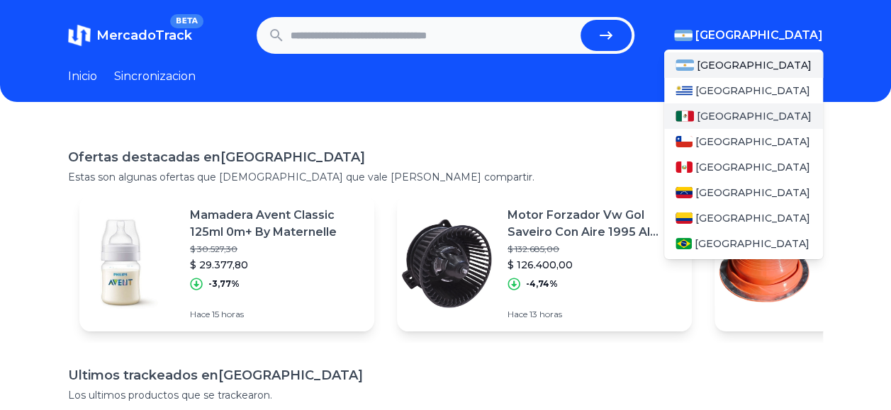  What do you see at coordinates (130, 35) in the screenshot?
I see `a: MercadoTrackBETA` at bounding box center [130, 35].